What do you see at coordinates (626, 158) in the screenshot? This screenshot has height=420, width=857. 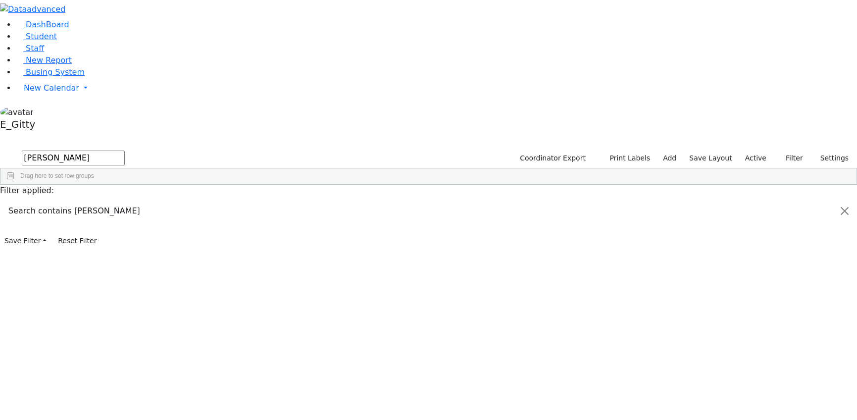 I see `button: Print Labels` at bounding box center [626, 158].